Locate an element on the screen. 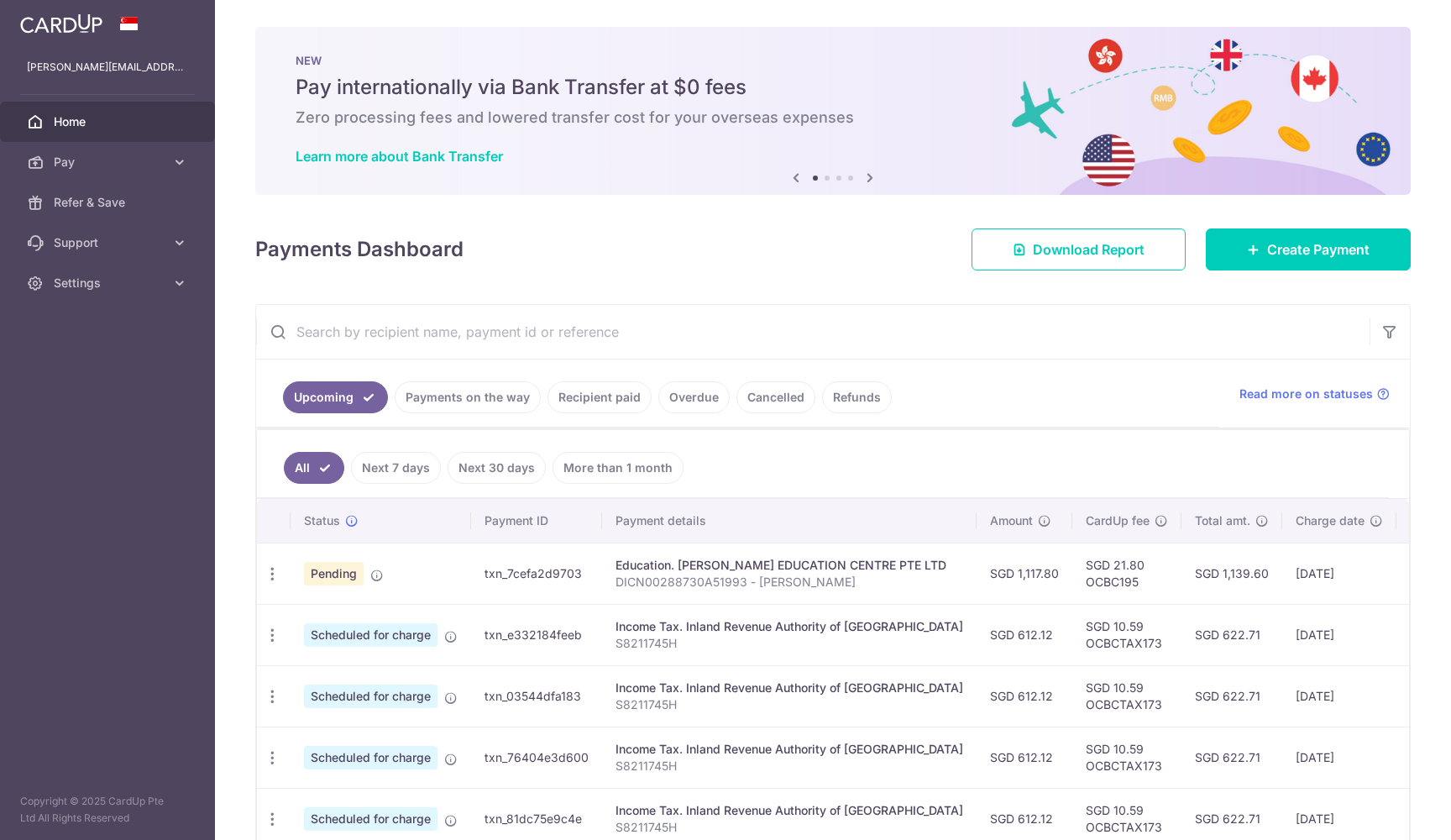  td: SGD 1,117.80 is located at coordinates (1025, 573).